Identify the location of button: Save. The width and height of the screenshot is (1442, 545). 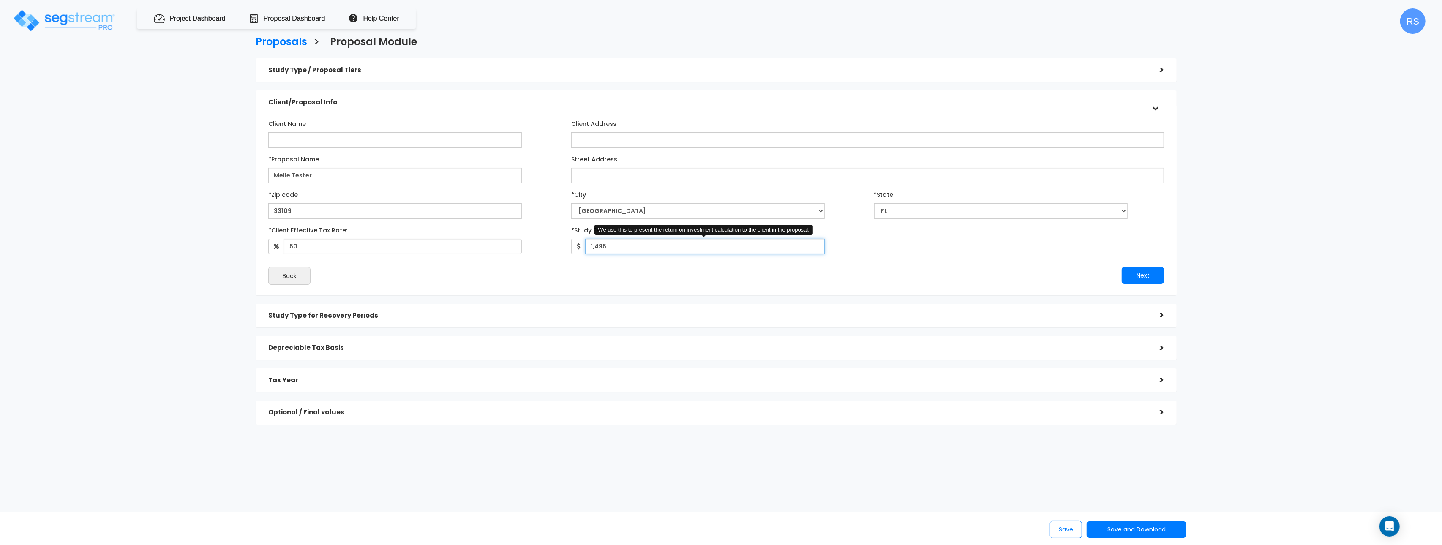
(1066, 529).